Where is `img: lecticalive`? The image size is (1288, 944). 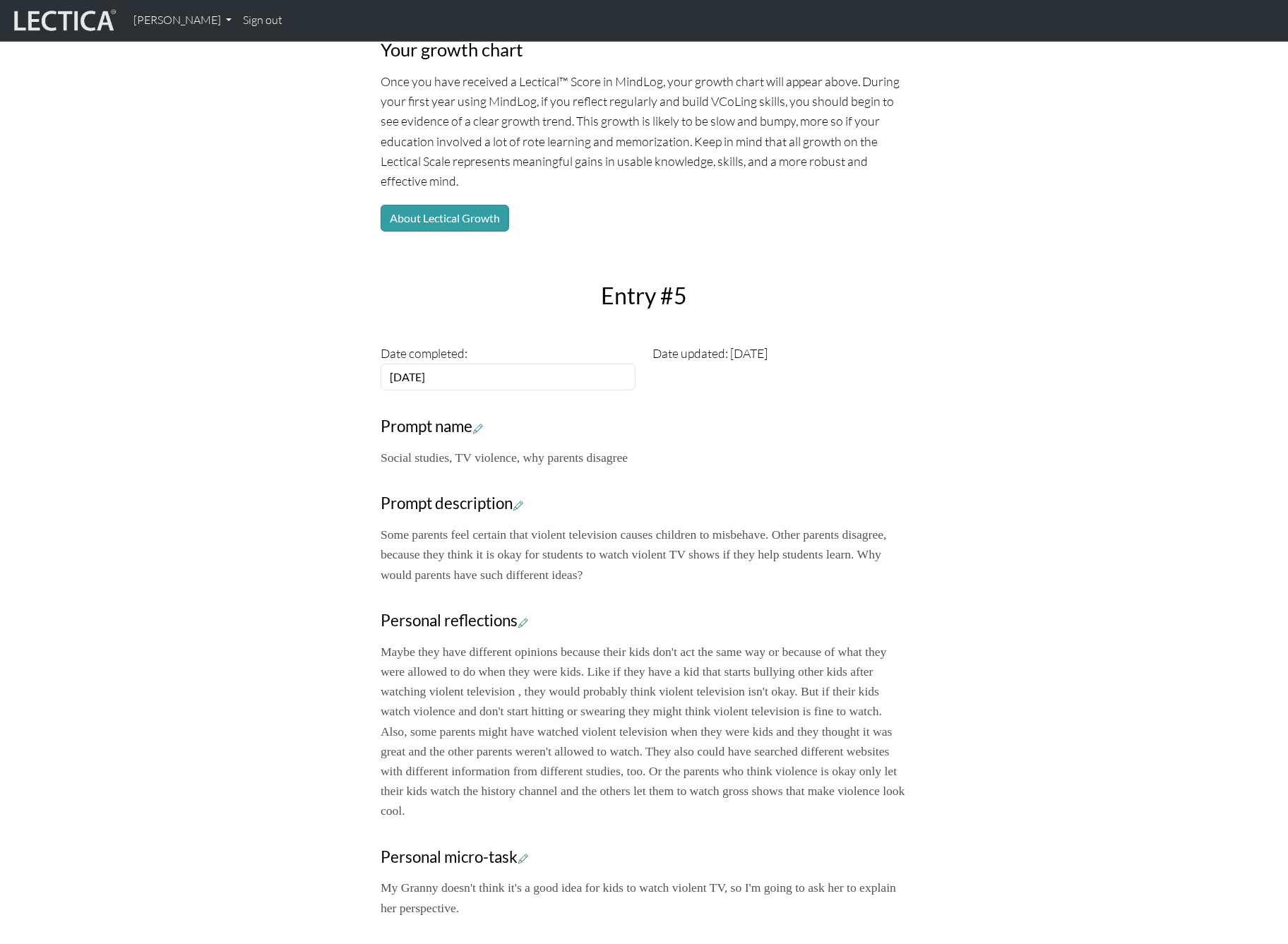 img: lecticalive is located at coordinates (63, 20).